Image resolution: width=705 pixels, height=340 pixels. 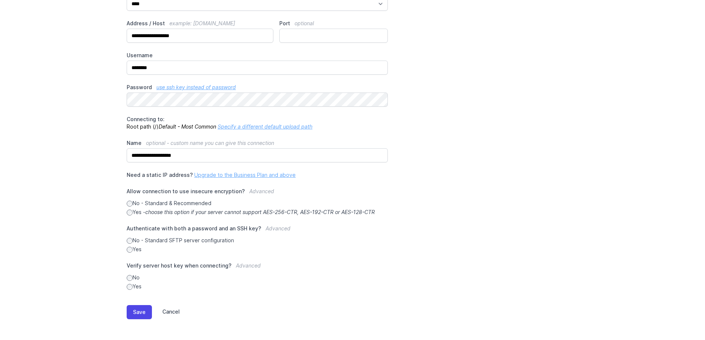 I want to click on label: Yes -, so click(x=257, y=212).